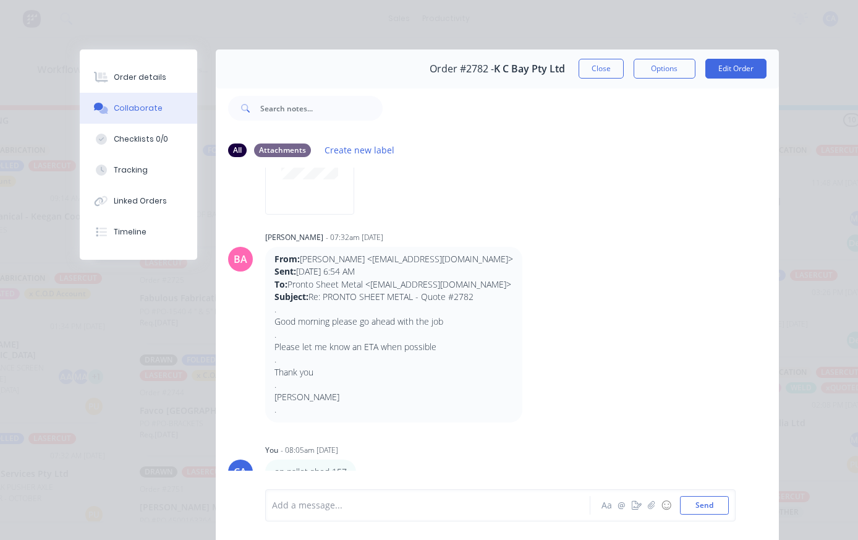  What do you see at coordinates (138, 77) in the screenshot?
I see `button: Order details` at bounding box center [138, 77].